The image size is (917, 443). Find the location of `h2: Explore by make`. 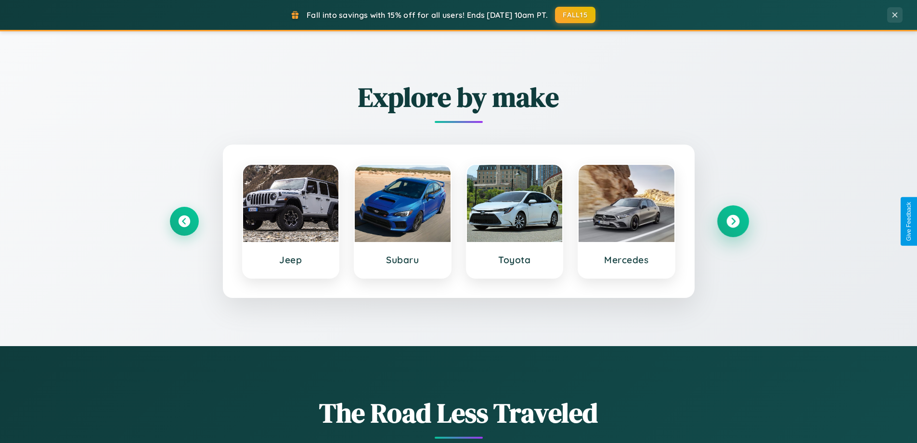

h2: Explore by make is located at coordinates (459, 97).